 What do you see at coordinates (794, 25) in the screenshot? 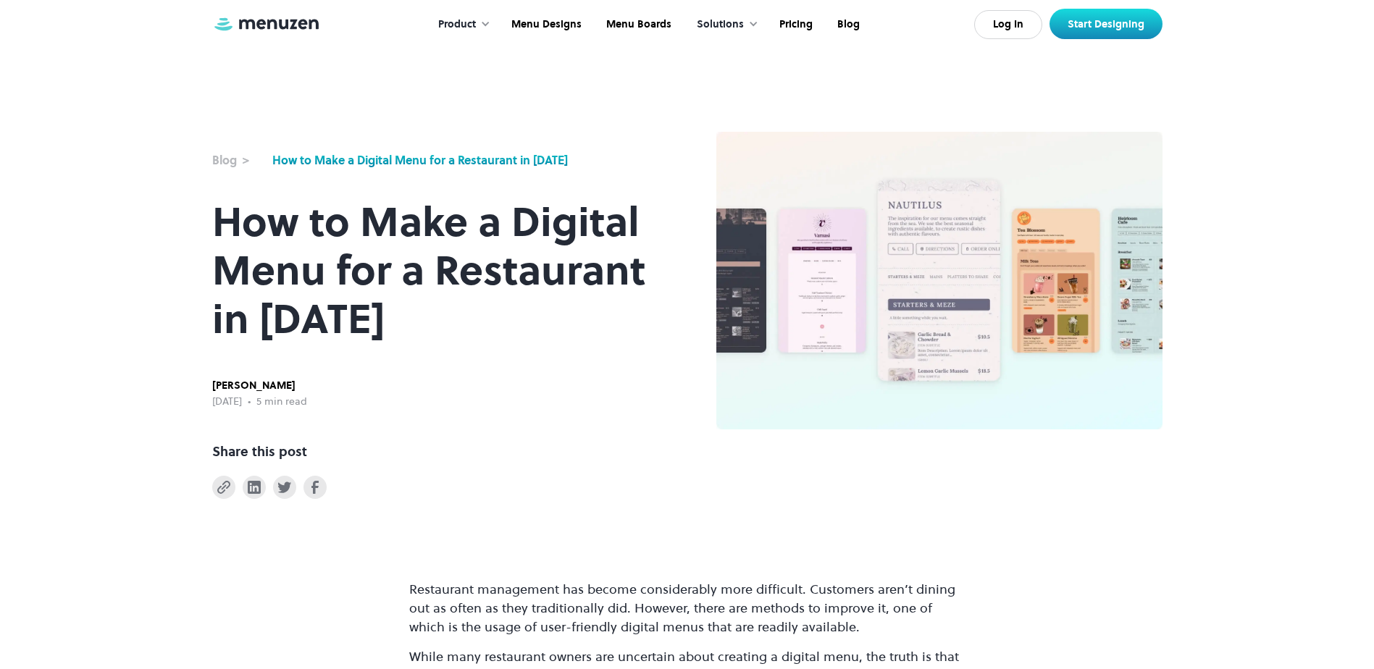
I see `a: Pricing` at bounding box center [794, 25].